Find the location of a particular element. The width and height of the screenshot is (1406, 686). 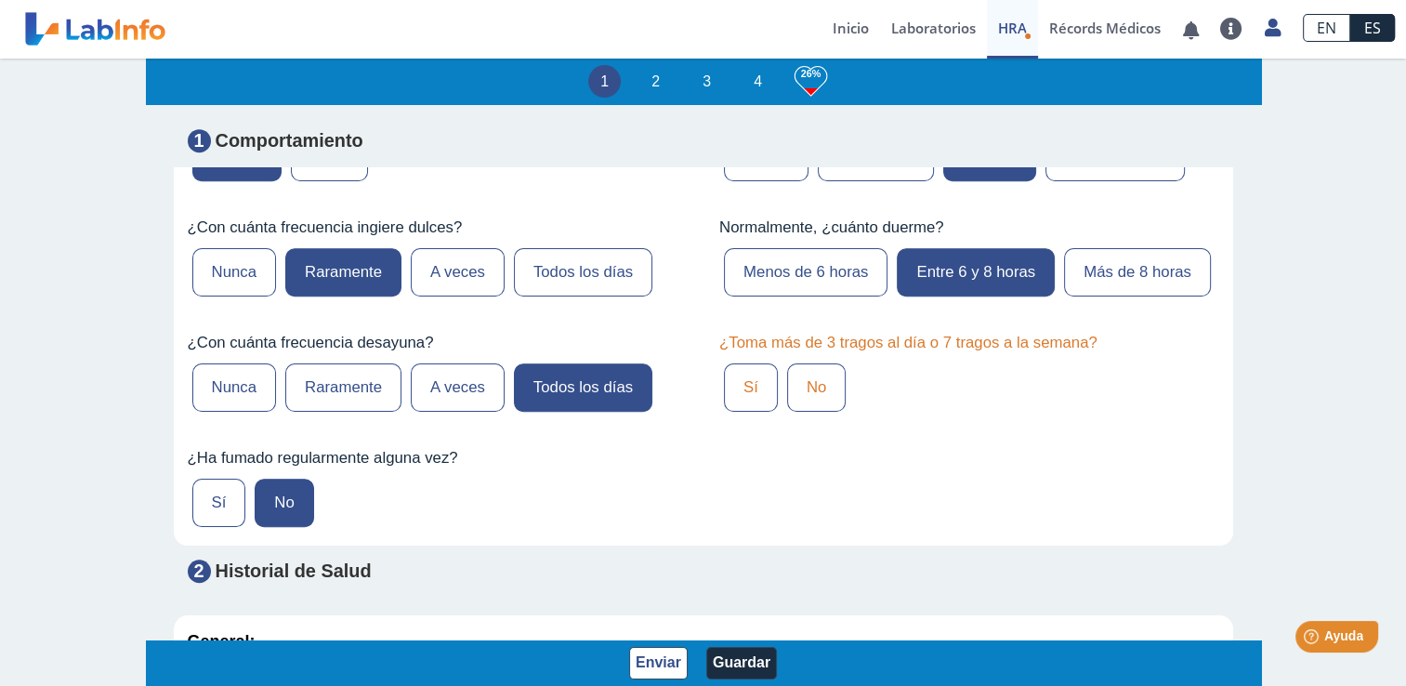

strong: General: is located at coordinates (221, 641).